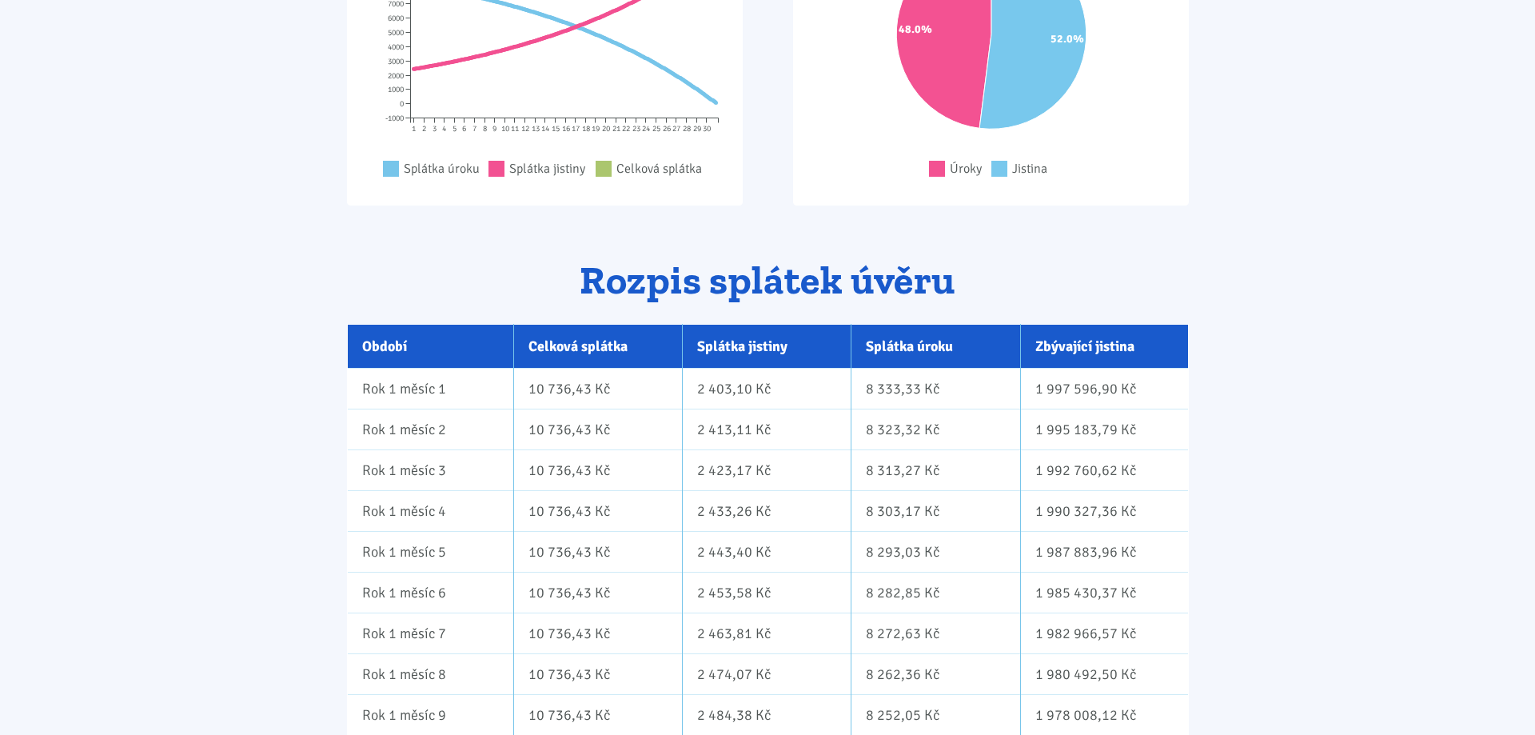  What do you see at coordinates (935, 632) in the screenshot?
I see `td: 8 272,63 Kč` at bounding box center [935, 632].